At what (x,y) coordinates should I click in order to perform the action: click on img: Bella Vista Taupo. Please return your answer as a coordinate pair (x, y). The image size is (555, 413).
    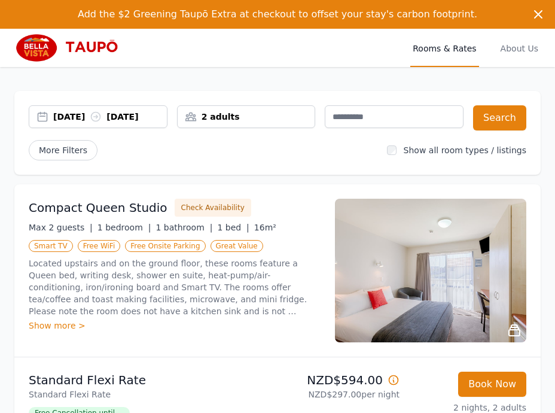
    Looking at the image, I should click on (72, 48).